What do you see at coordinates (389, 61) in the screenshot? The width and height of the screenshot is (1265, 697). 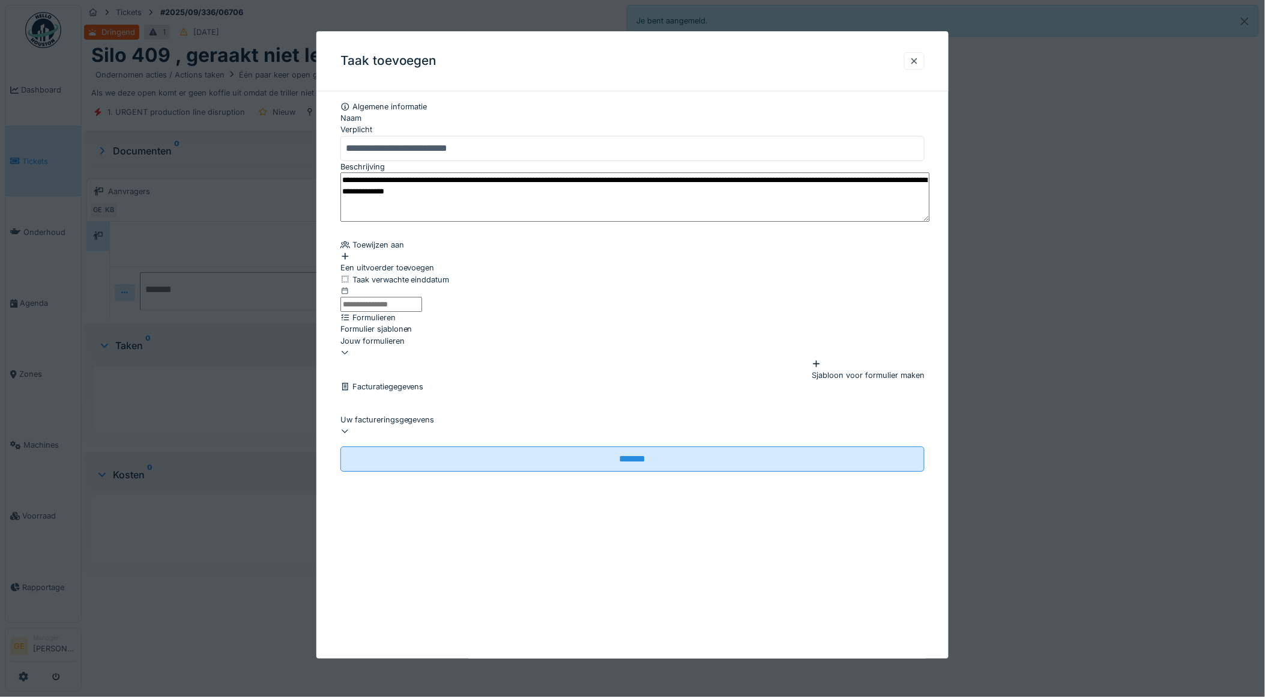 I see `h3: Taak toevoegen` at bounding box center [389, 61].